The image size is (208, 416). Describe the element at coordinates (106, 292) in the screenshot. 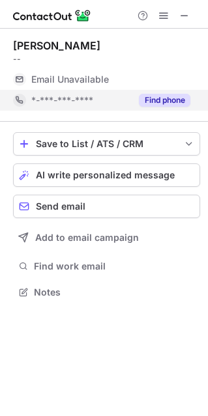

I see `button: Notes` at that location.